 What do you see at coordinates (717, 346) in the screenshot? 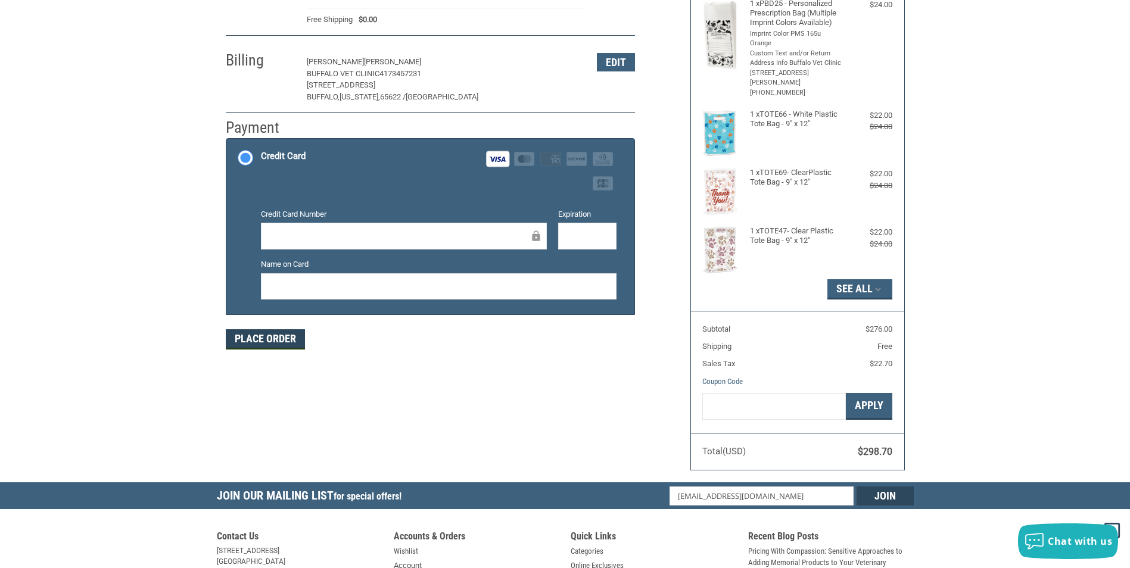
I see `span: Shipping` at bounding box center [717, 346].